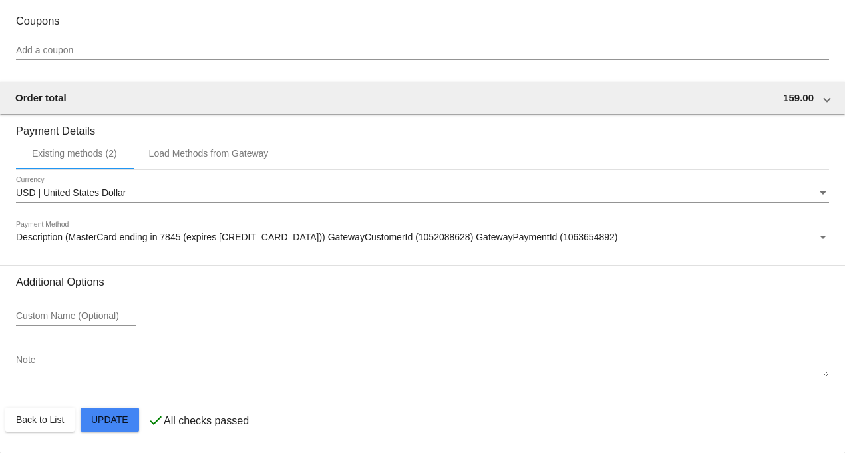  What do you see at coordinates (209, 153) in the screenshot?
I see `div: Load Methods from Gateway` at bounding box center [209, 153].